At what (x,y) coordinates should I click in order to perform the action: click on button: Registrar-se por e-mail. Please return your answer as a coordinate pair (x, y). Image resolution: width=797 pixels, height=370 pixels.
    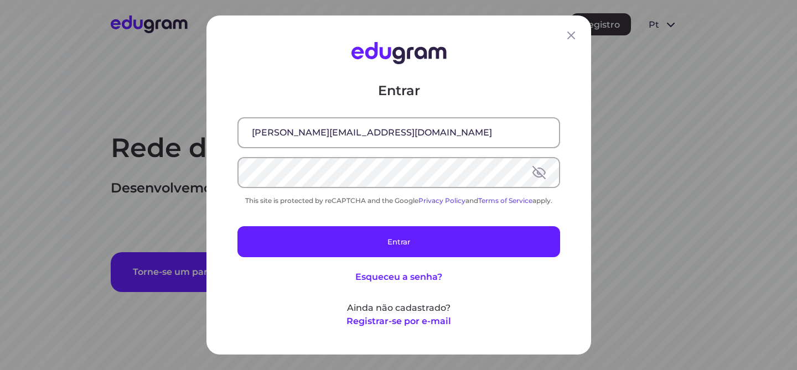
    Looking at the image, I should click on (399, 322).